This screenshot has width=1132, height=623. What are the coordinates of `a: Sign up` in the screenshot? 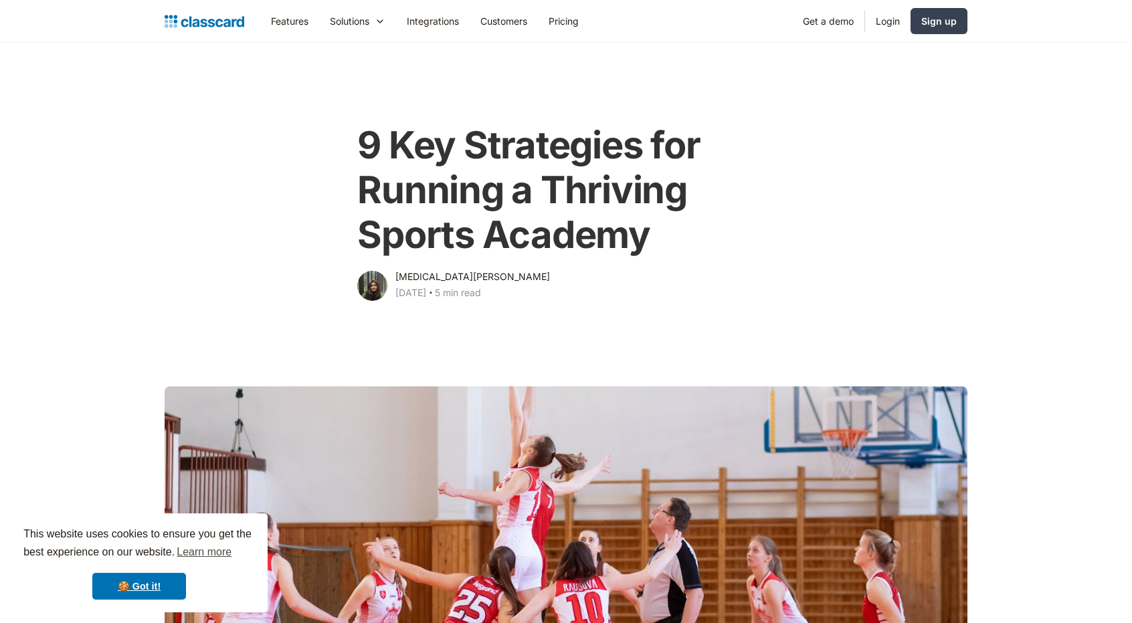 It's located at (938, 21).